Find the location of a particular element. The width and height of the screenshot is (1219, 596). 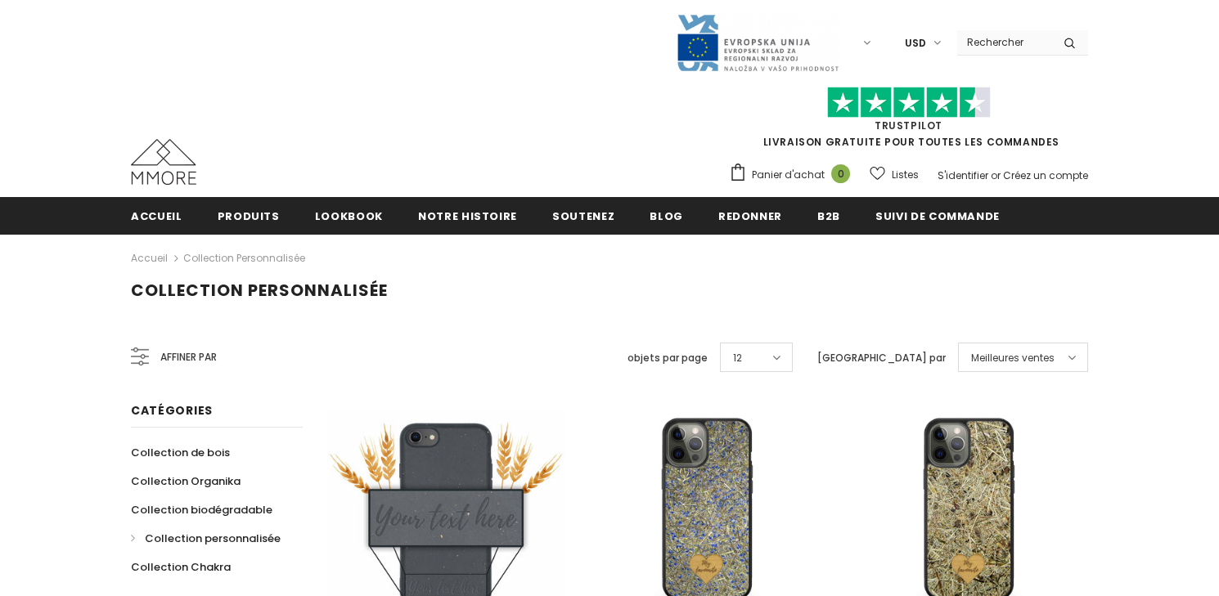

span: Notre histoire is located at coordinates (467, 216).